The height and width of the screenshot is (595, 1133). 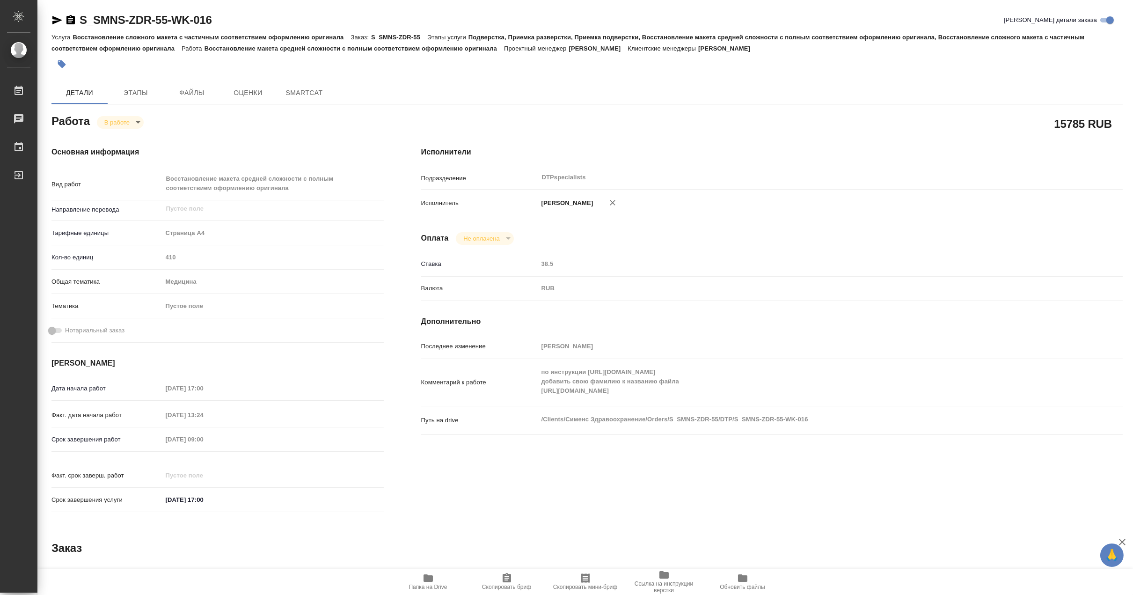 What do you see at coordinates (1082, 124) in the screenshot?
I see `h2: 15785 RUB` at bounding box center [1082, 124].